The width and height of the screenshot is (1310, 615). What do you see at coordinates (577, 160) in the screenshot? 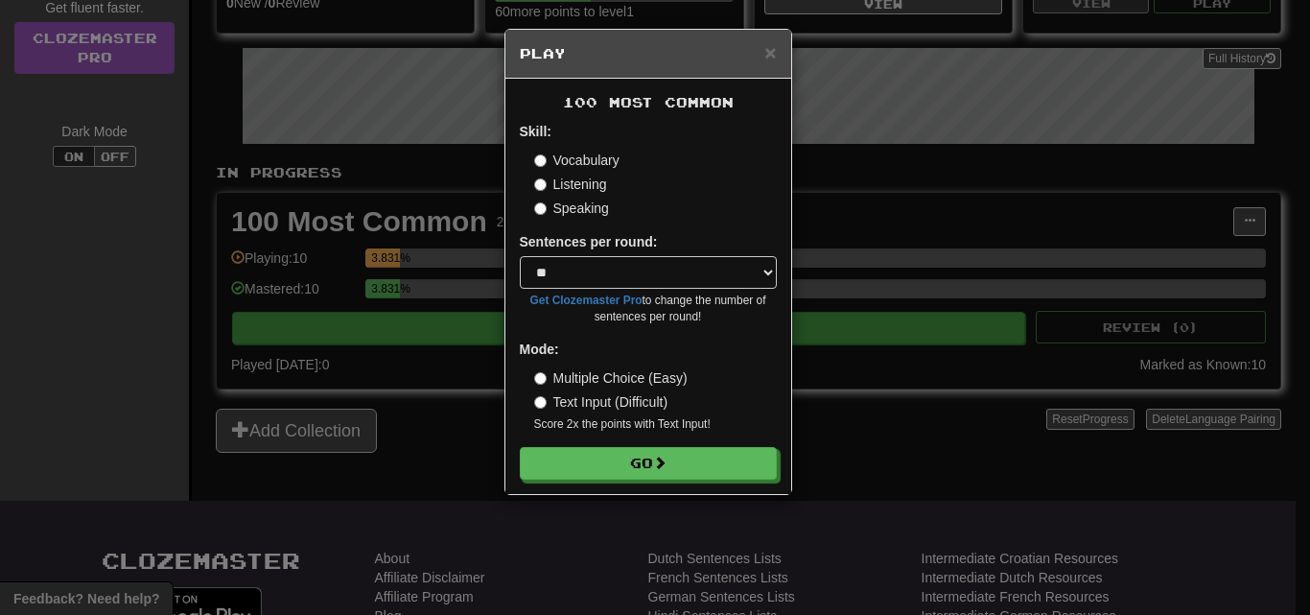
I see `label: Vocabulary` at bounding box center [577, 160].